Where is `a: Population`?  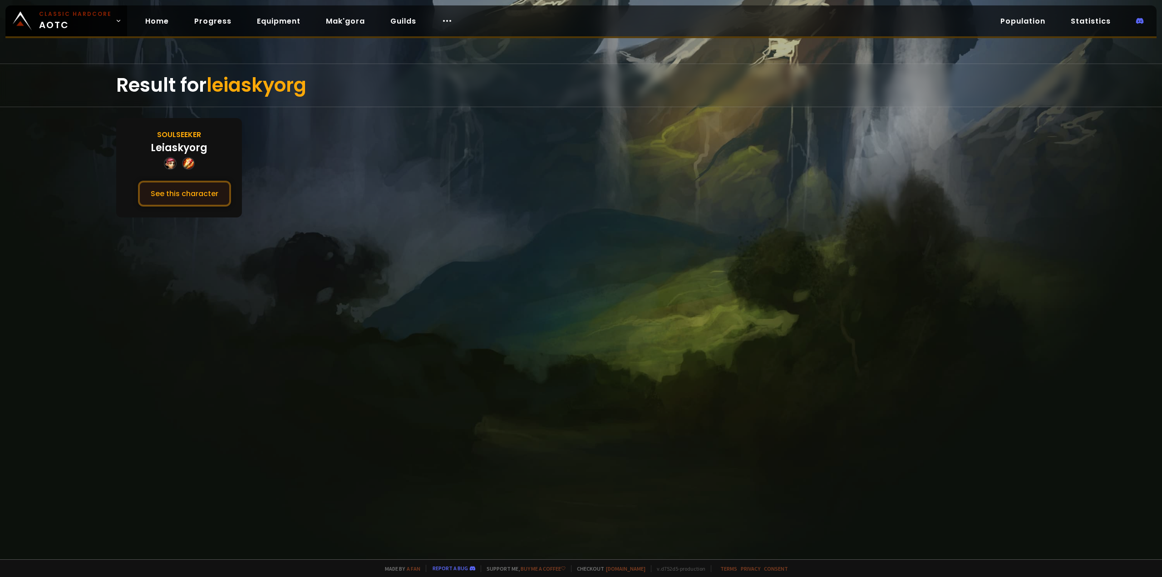 a: Population is located at coordinates (1022, 21).